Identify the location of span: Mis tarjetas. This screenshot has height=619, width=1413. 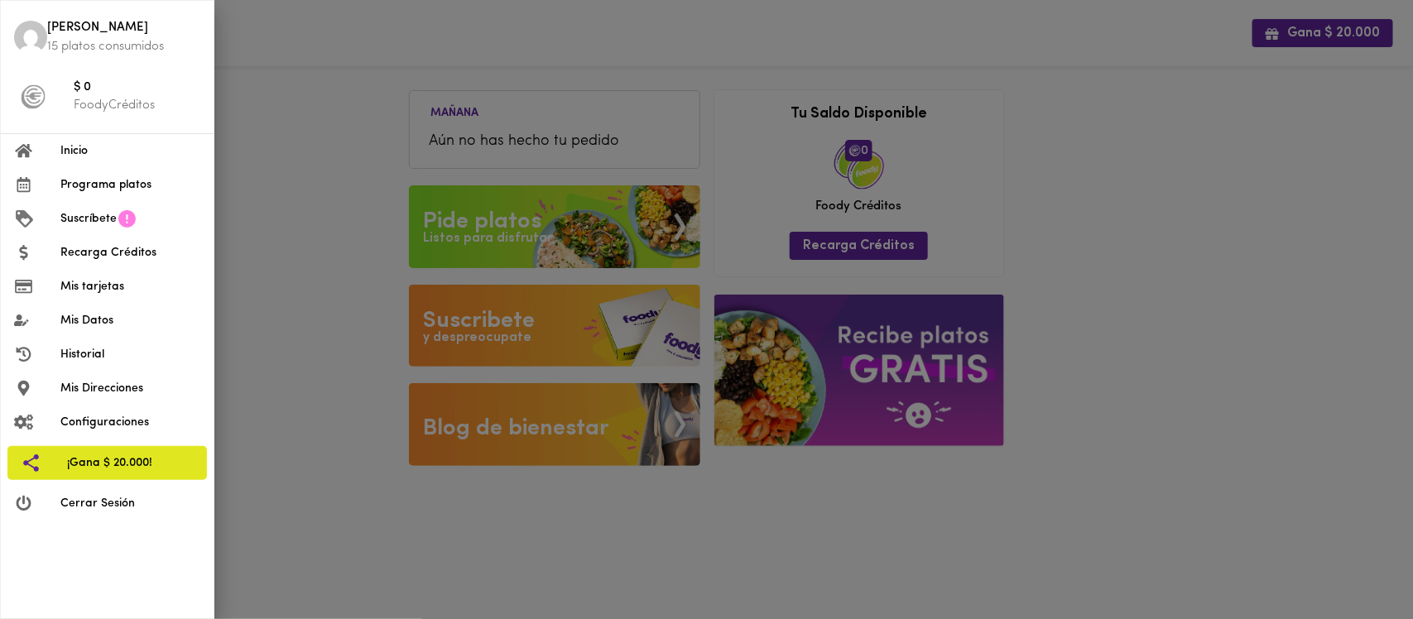
(130, 286).